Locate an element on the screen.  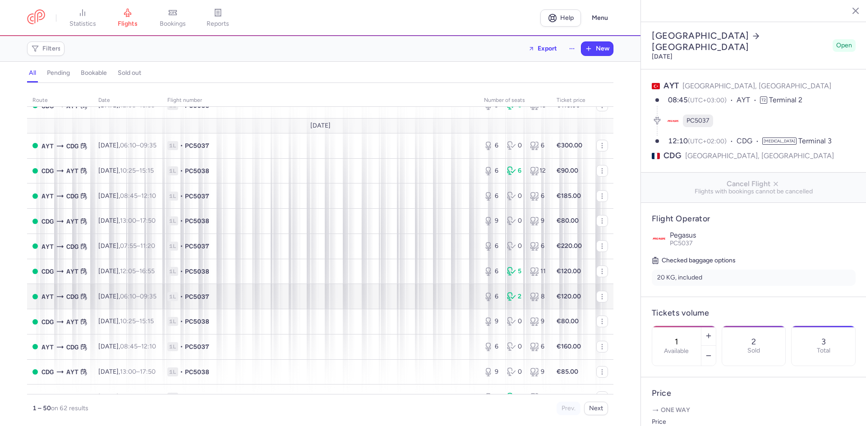
time: 06:10 is located at coordinates (128, 145).